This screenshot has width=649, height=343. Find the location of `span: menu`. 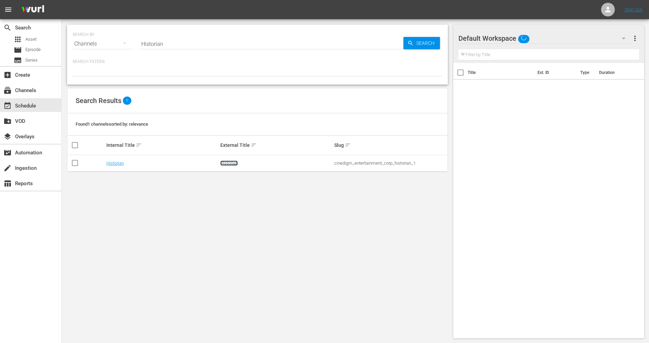

span: menu is located at coordinates (8, 10).